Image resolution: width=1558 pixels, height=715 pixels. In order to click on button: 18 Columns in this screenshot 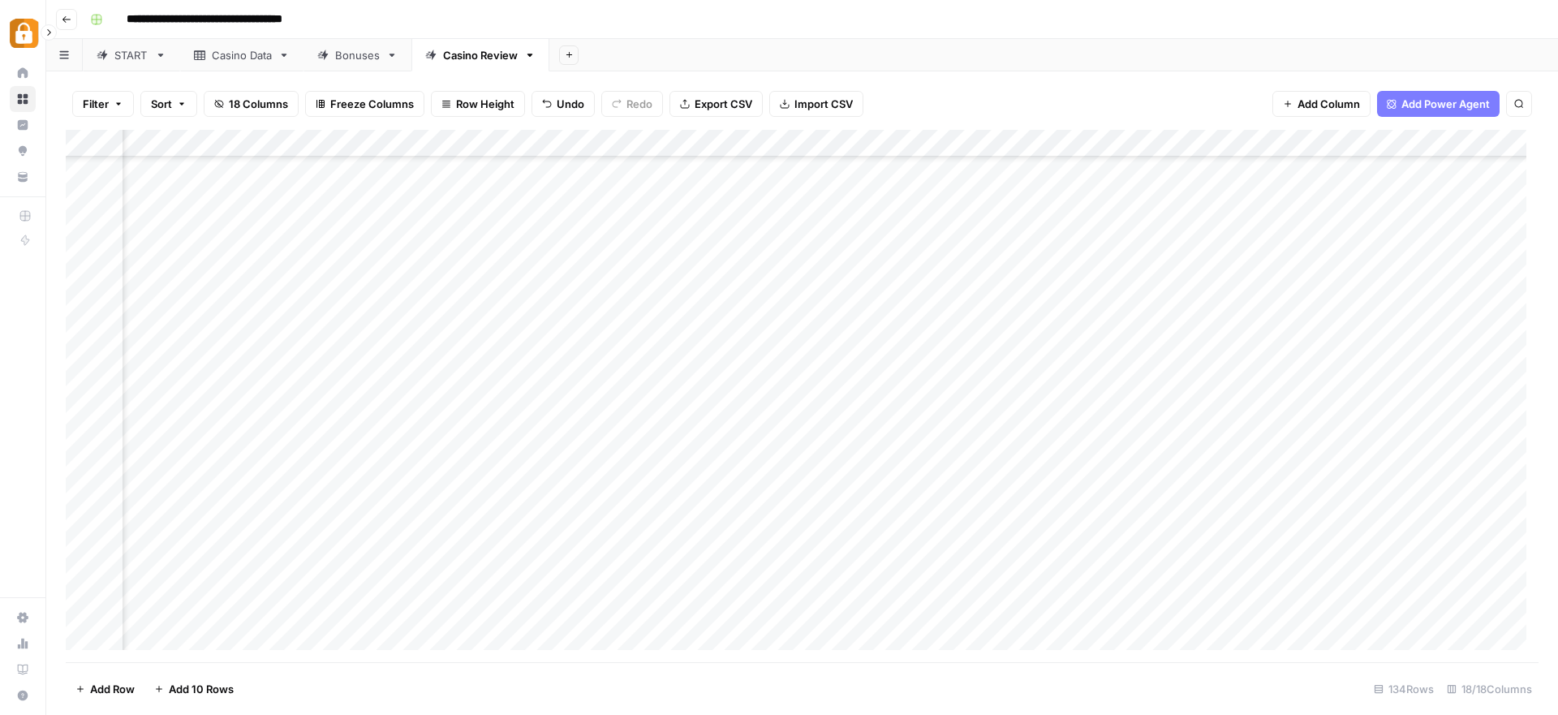, I will do `click(251, 104)`.